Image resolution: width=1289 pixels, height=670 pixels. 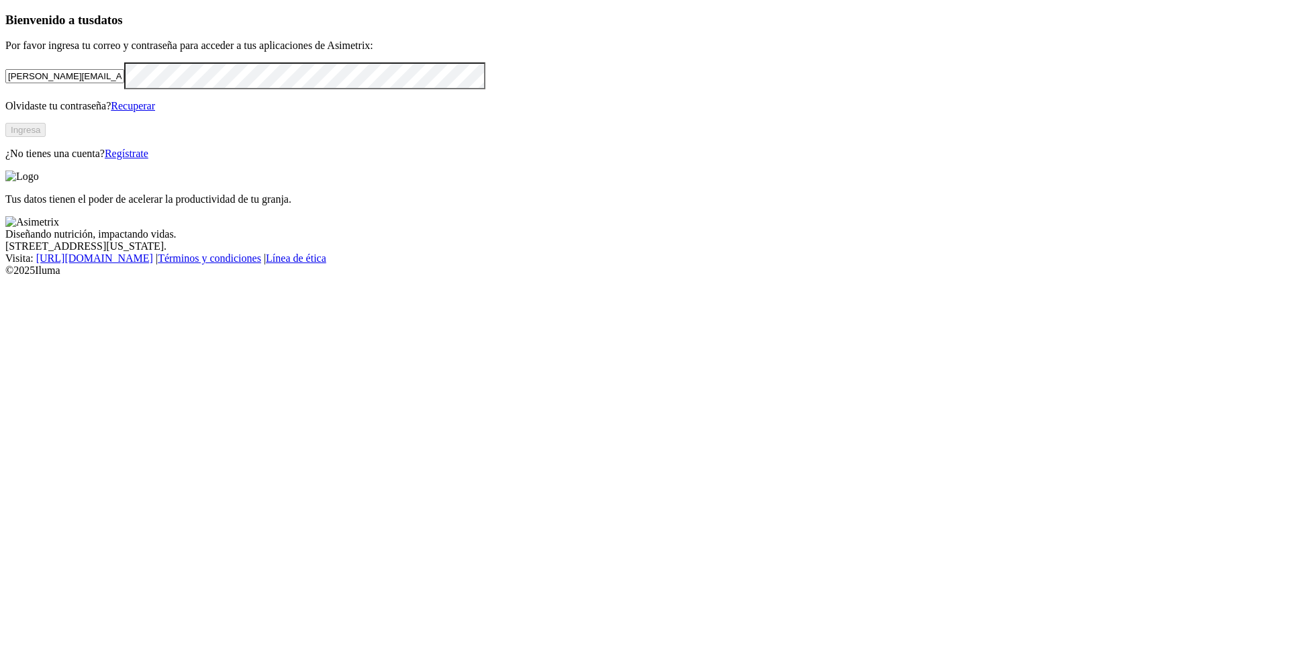 What do you see at coordinates (22, 177) in the screenshot?
I see `img: Logo` at bounding box center [22, 177].